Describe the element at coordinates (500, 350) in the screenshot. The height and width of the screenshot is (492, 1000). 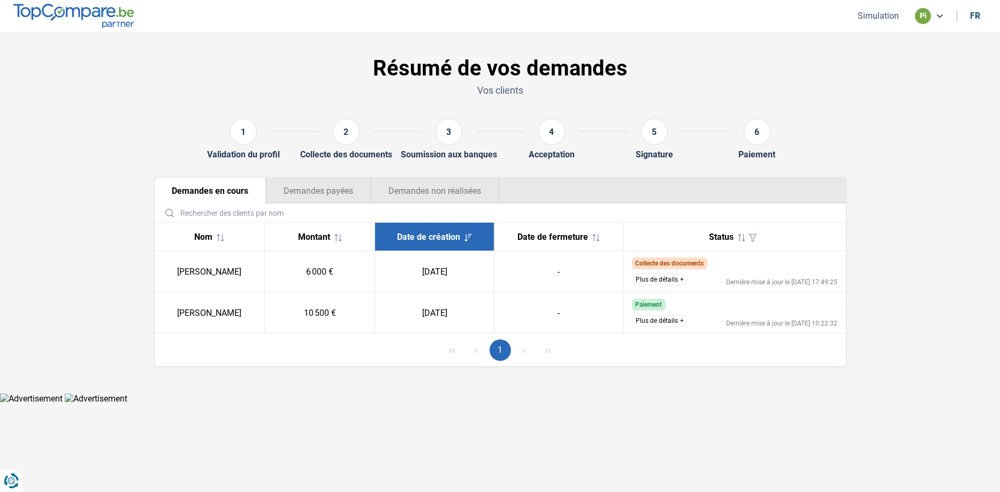
I see `button: Page 1` at that location.